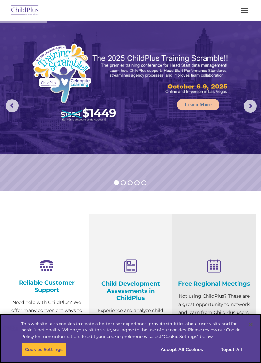  Describe the element at coordinates (25, 10) in the screenshot. I see `img: ChildPlus by Procare Solutions` at that location.